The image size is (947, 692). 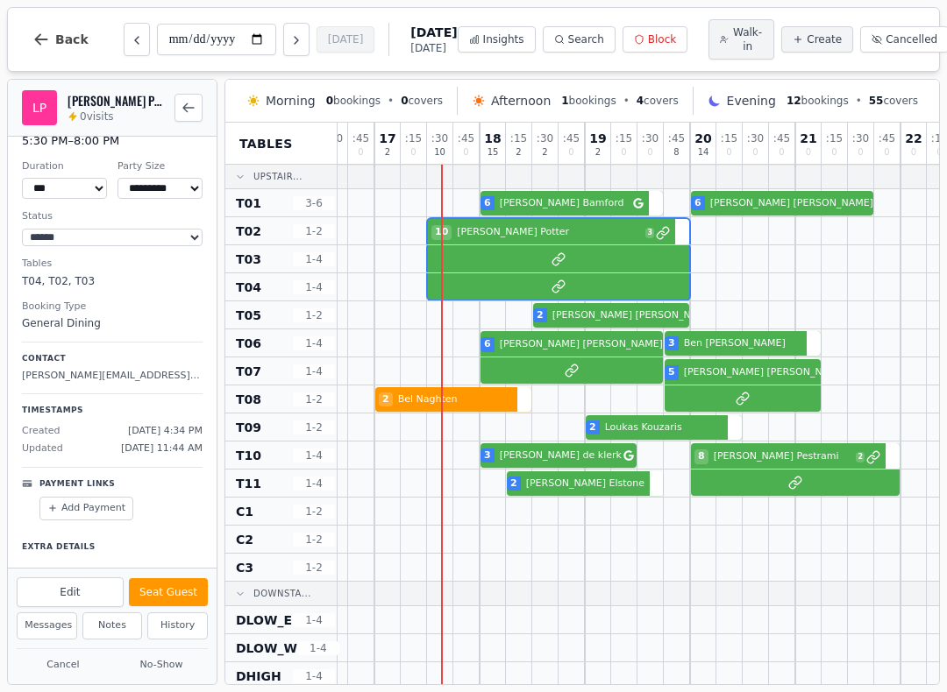 What do you see at coordinates (751, 101) in the screenshot?
I see `span: Evening` at bounding box center [751, 101].